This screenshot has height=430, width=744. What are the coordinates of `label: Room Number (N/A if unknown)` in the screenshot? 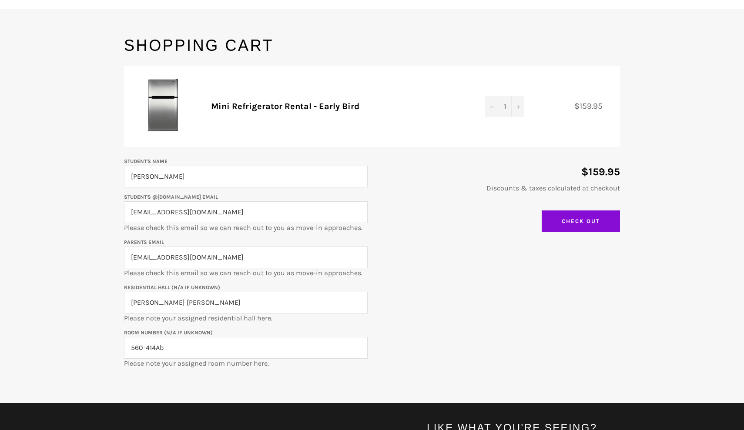 It's located at (168, 333).